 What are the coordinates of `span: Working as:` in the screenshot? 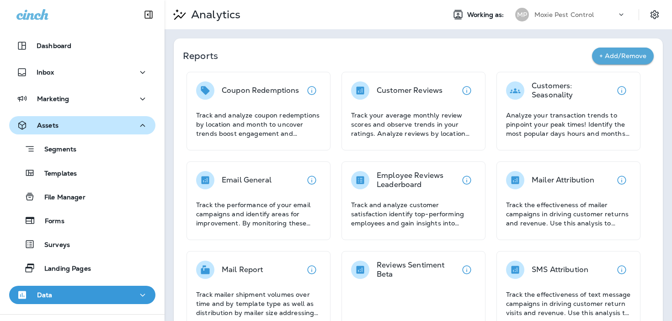 It's located at (486, 15).